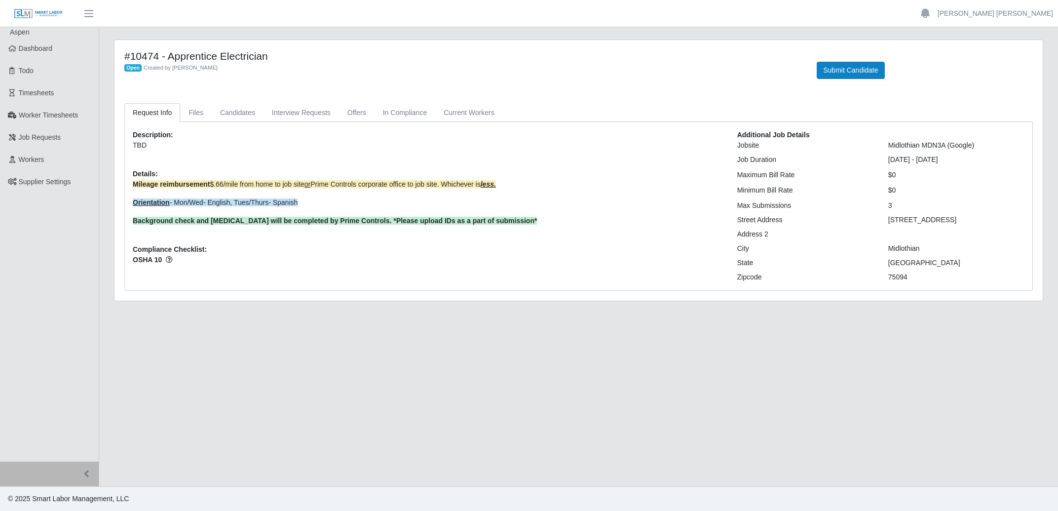 The width and height of the screenshot is (1058, 511). What do you see at coordinates (314, 184) in the screenshot?
I see `span: $.66/mile from home to job site Prime Controls corporate office to job site. Whichever is` at bounding box center [314, 184].